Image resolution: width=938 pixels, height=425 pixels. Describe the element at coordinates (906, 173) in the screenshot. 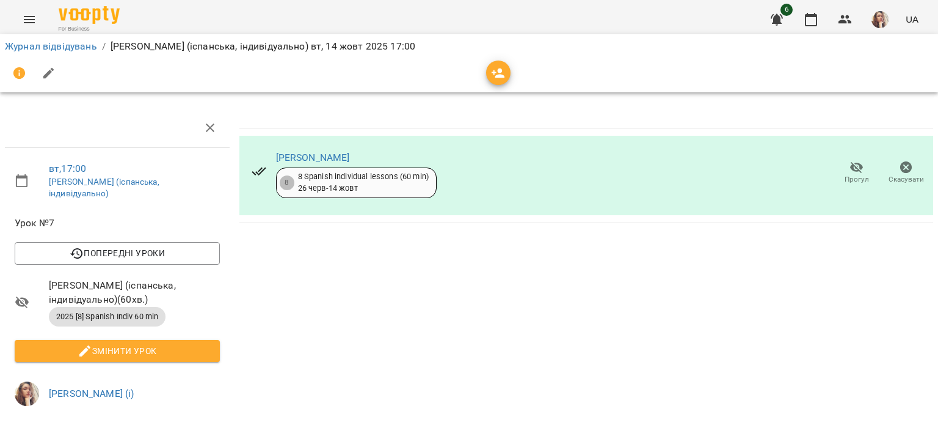

I see `button: Скасувати` at that location.